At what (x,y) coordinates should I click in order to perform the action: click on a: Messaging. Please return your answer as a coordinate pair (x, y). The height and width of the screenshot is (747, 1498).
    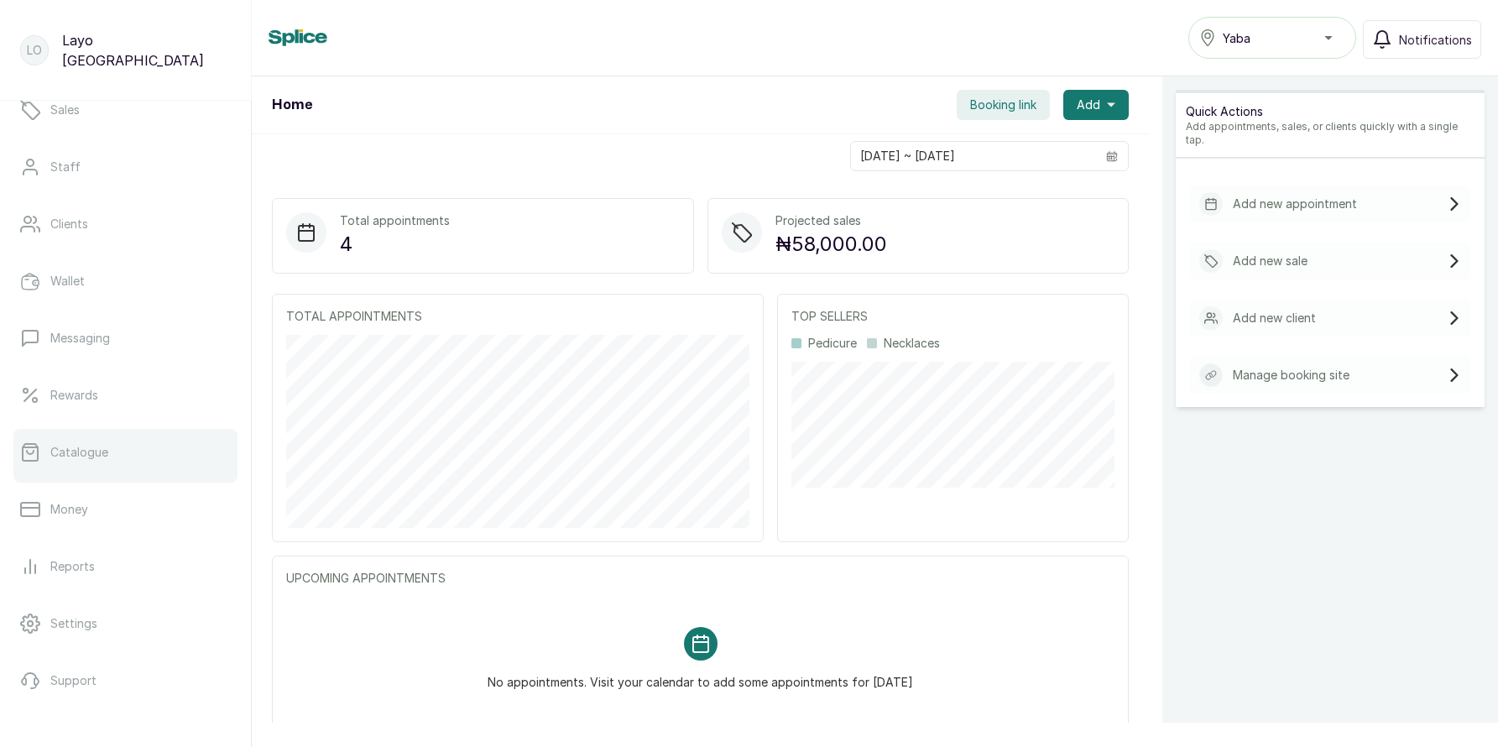
    Looking at the image, I should click on (125, 338).